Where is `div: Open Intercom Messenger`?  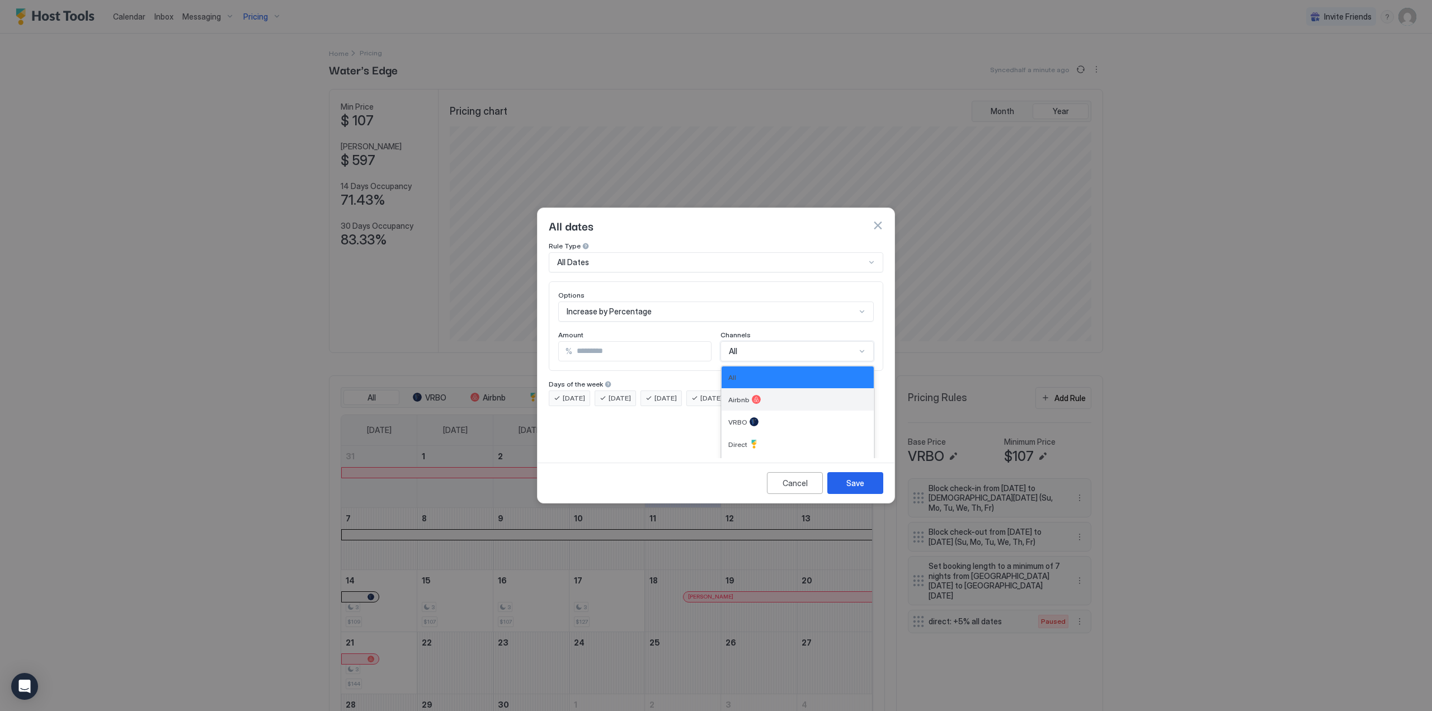
div: Open Intercom Messenger is located at coordinates (25, 686).